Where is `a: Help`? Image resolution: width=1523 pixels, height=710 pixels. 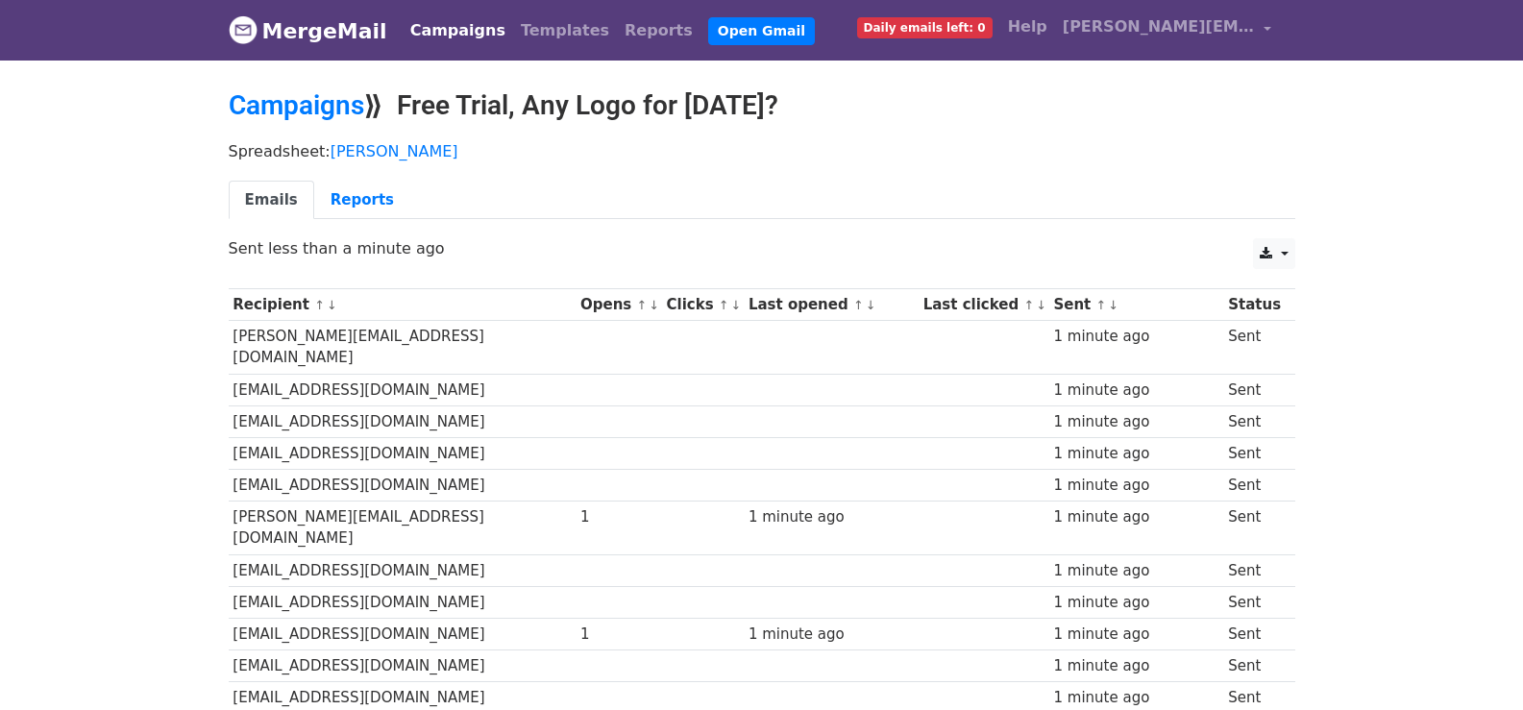
a: Help is located at coordinates (1027, 27).